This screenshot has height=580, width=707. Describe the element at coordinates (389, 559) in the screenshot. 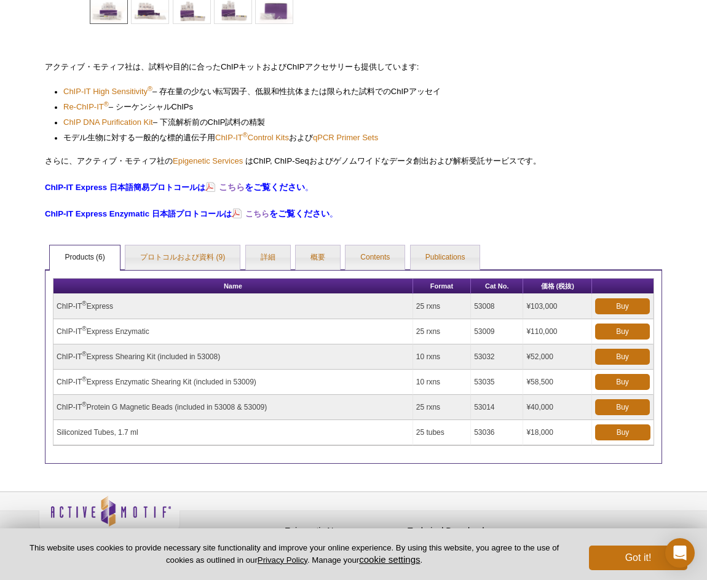

I see `button: cookie settings` at that location.